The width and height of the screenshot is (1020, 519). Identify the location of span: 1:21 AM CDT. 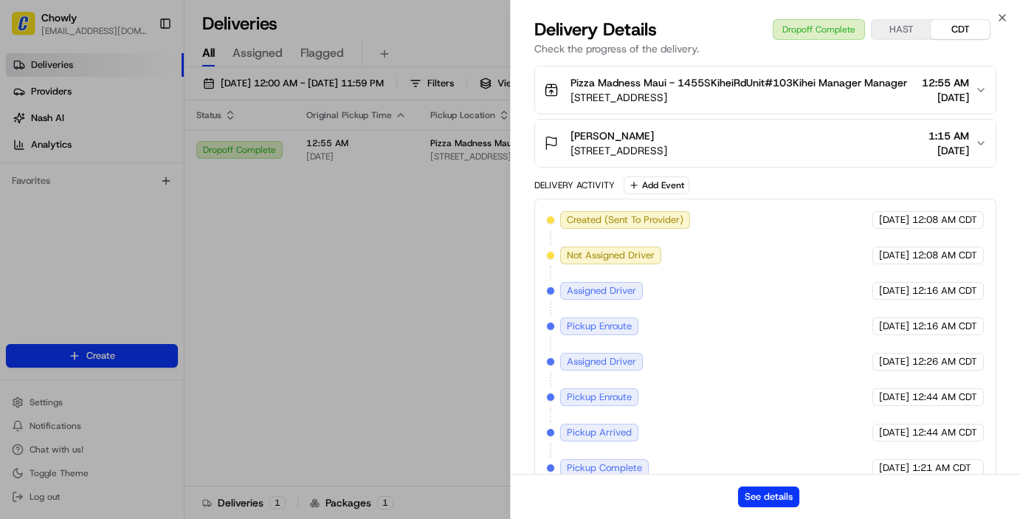
(942, 468).